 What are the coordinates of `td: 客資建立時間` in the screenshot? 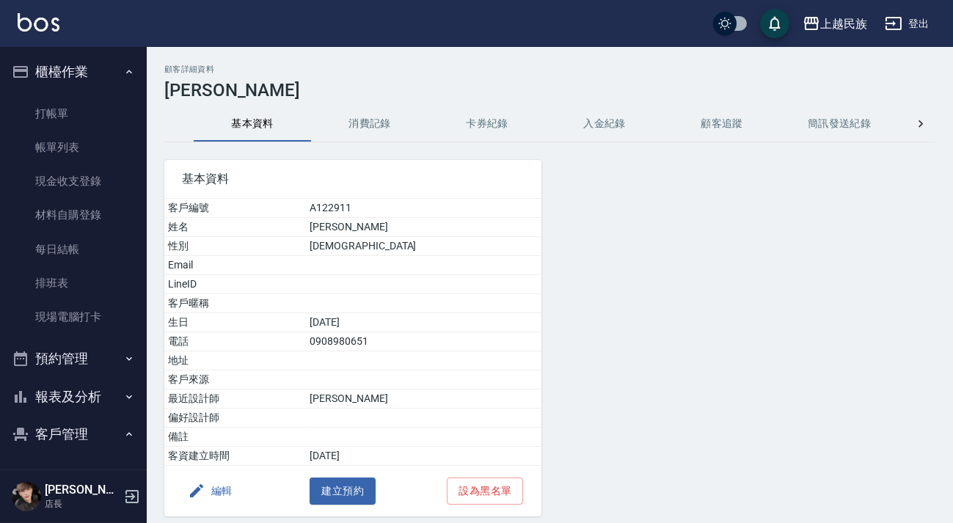 It's located at (235, 456).